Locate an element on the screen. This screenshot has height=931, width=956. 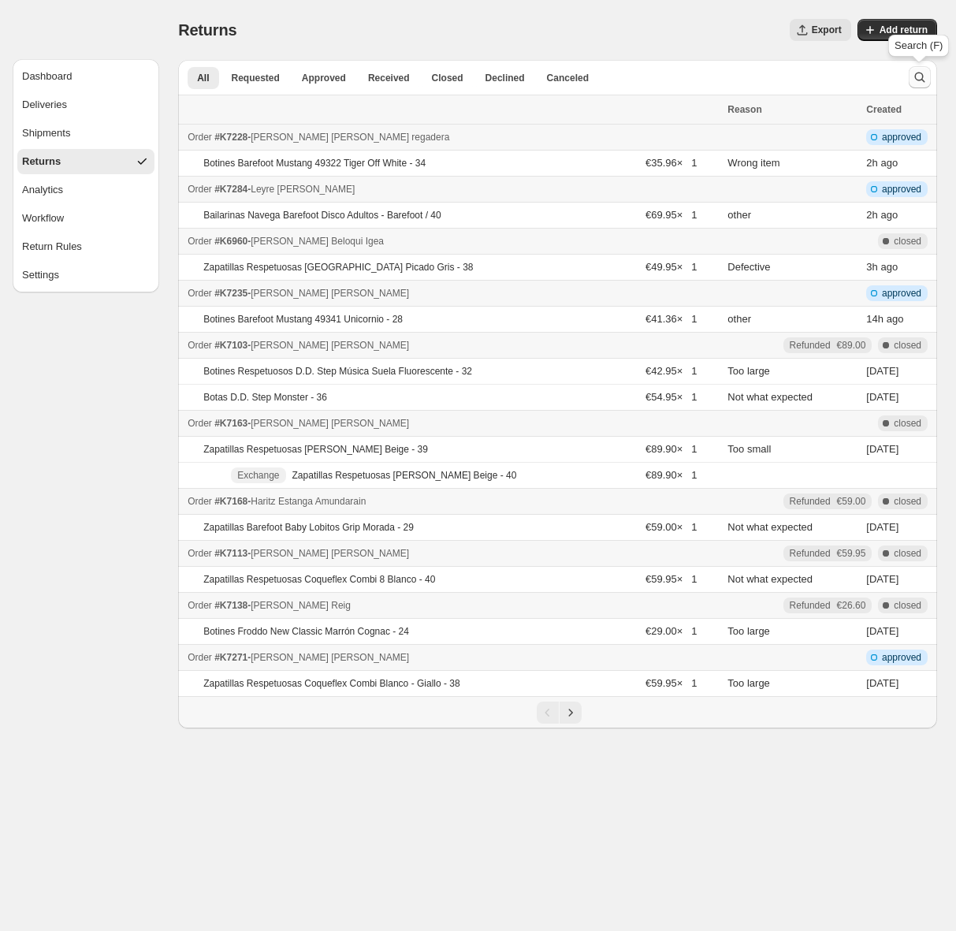
span: €69.95 × 1 is located at coordinates (671, 214).